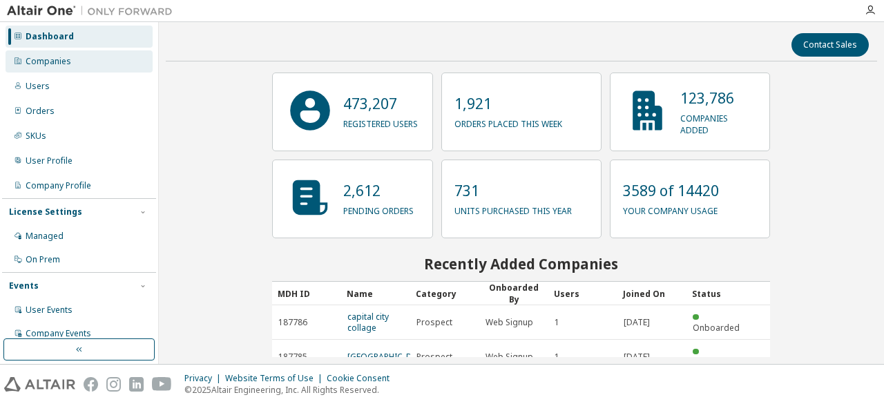 The width and height of the screenshot is (884, 404). What do you see at coordinates (380, 122) in the screenshot?
I see `p: registered users` at bounding box center [380, 122].